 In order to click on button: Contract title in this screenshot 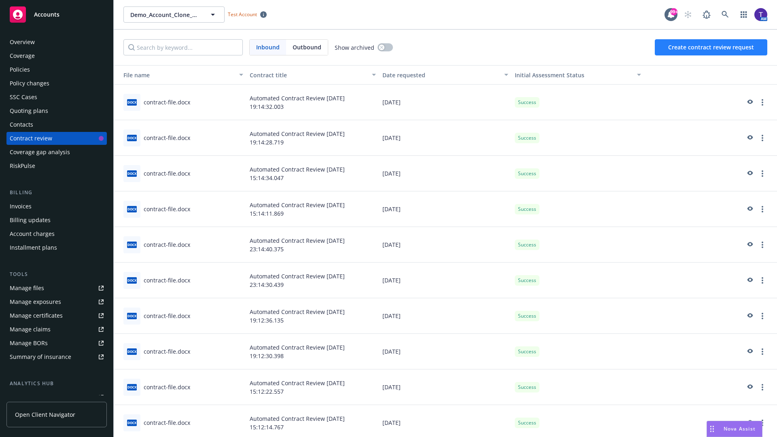, I will do `click(313, 75)`.